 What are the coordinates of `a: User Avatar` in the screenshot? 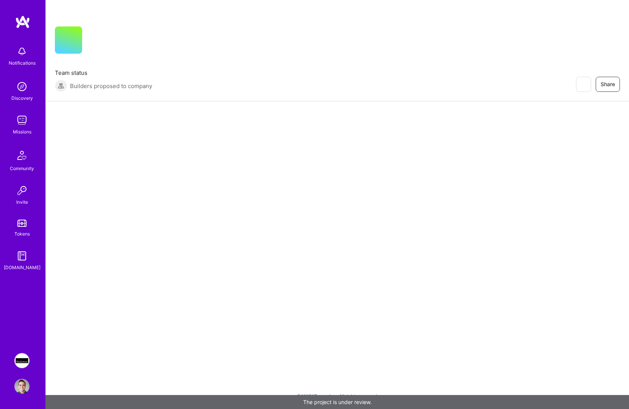 It's located at (22, 387).